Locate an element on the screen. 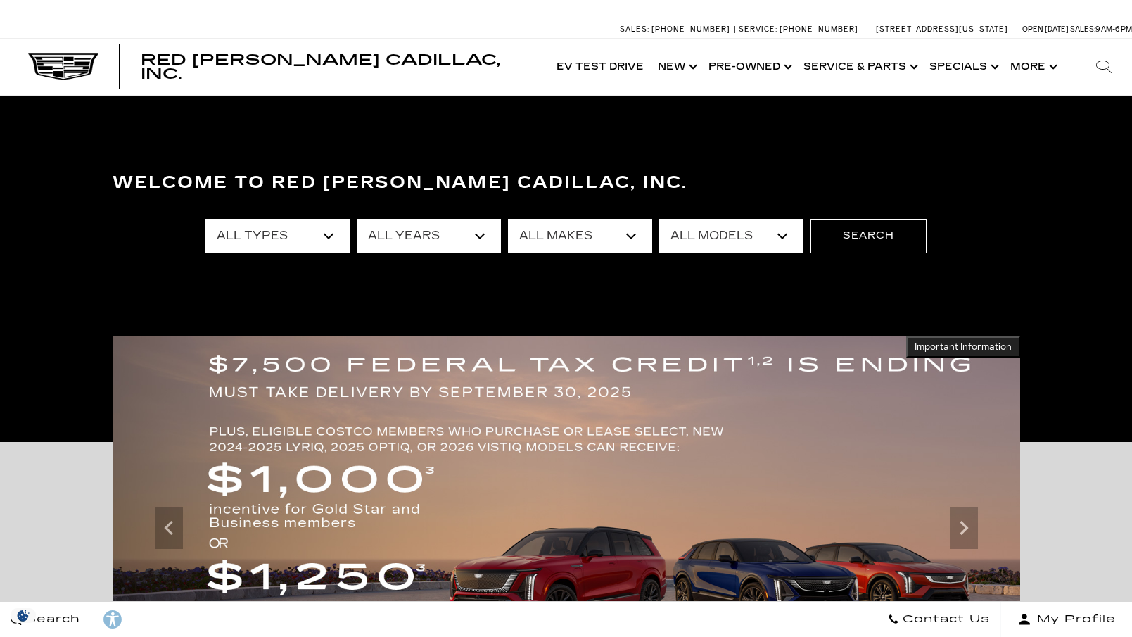 This screenshot has height=637, width=1132. a: Service & Parts is located at coordinates (859, 67).